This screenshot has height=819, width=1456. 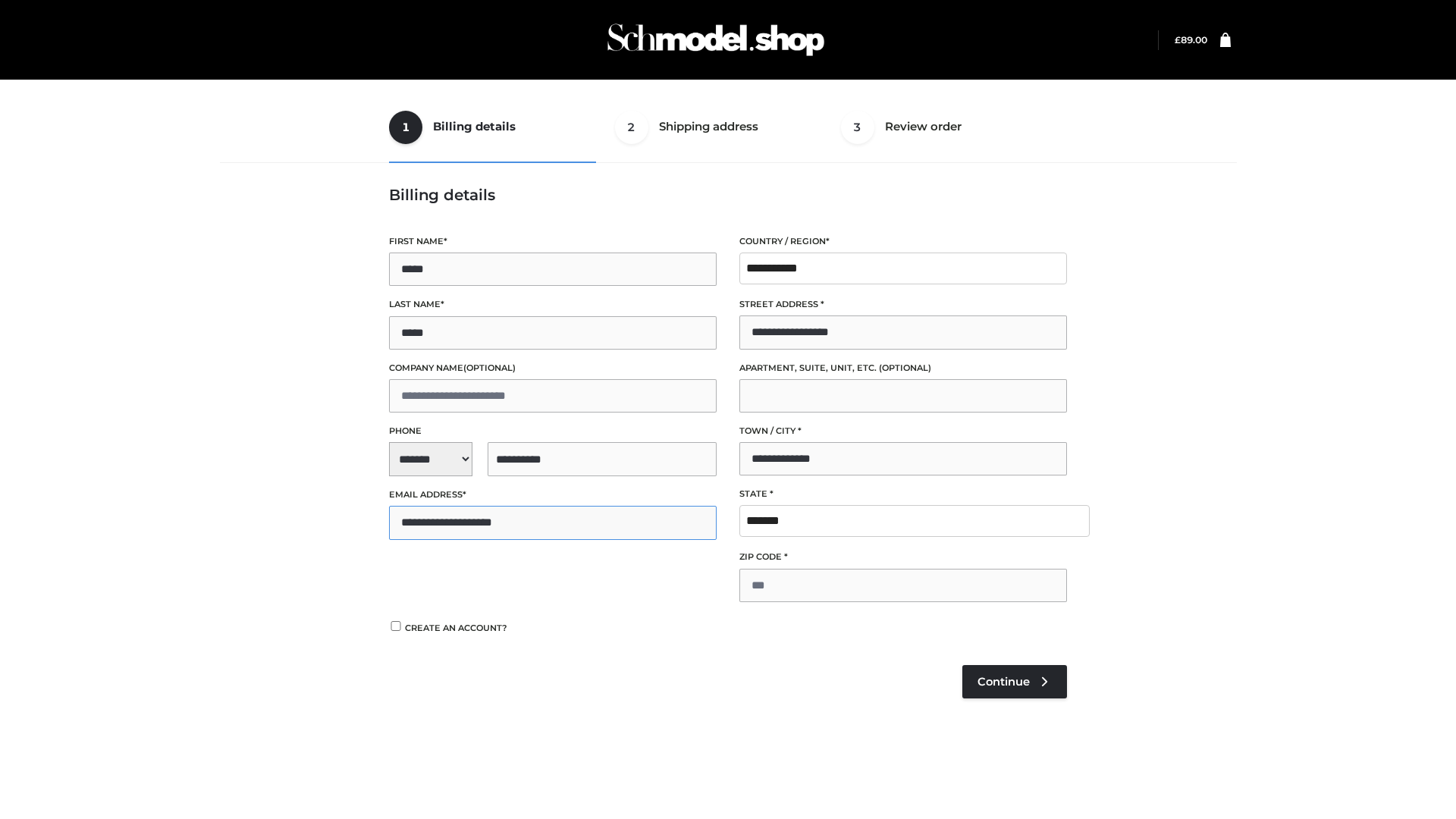 What do you see at coordinates (903, 431) in the screenshot?
I see `label: Town / City` at bounding box center [903, 431].